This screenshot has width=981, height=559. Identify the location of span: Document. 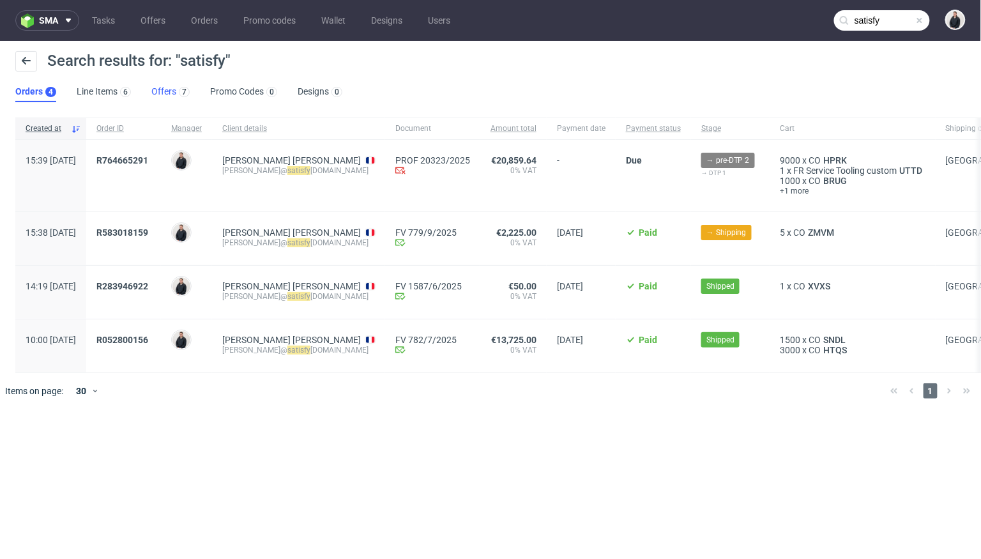
(433, 128).